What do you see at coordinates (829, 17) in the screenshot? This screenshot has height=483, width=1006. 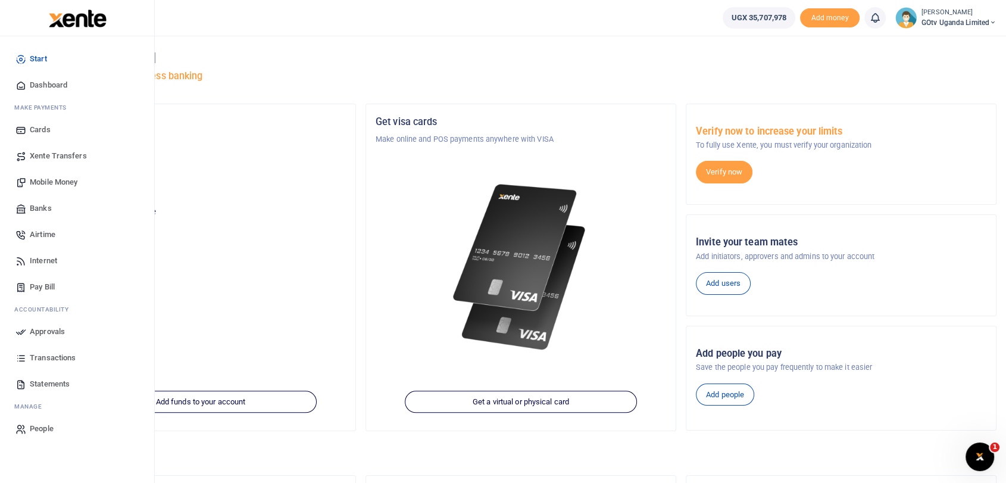 I see `a: Add money` at bounding box center [829, 17].